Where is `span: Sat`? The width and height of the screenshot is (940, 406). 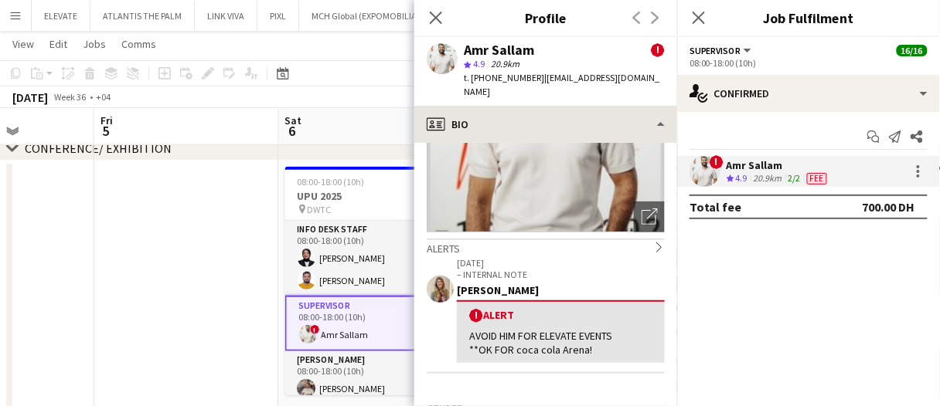 span: Sat is located at coordinates (294, 121).